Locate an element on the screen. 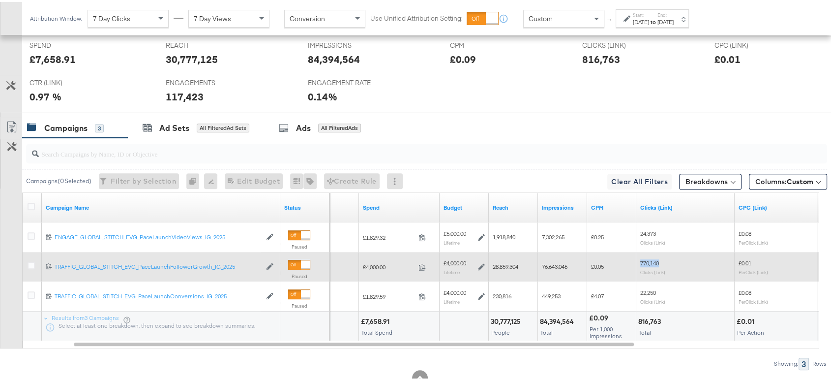 This screenshot has width=831, height=380. span: ENGAGEMENTS is located at coordinates (203, 81).